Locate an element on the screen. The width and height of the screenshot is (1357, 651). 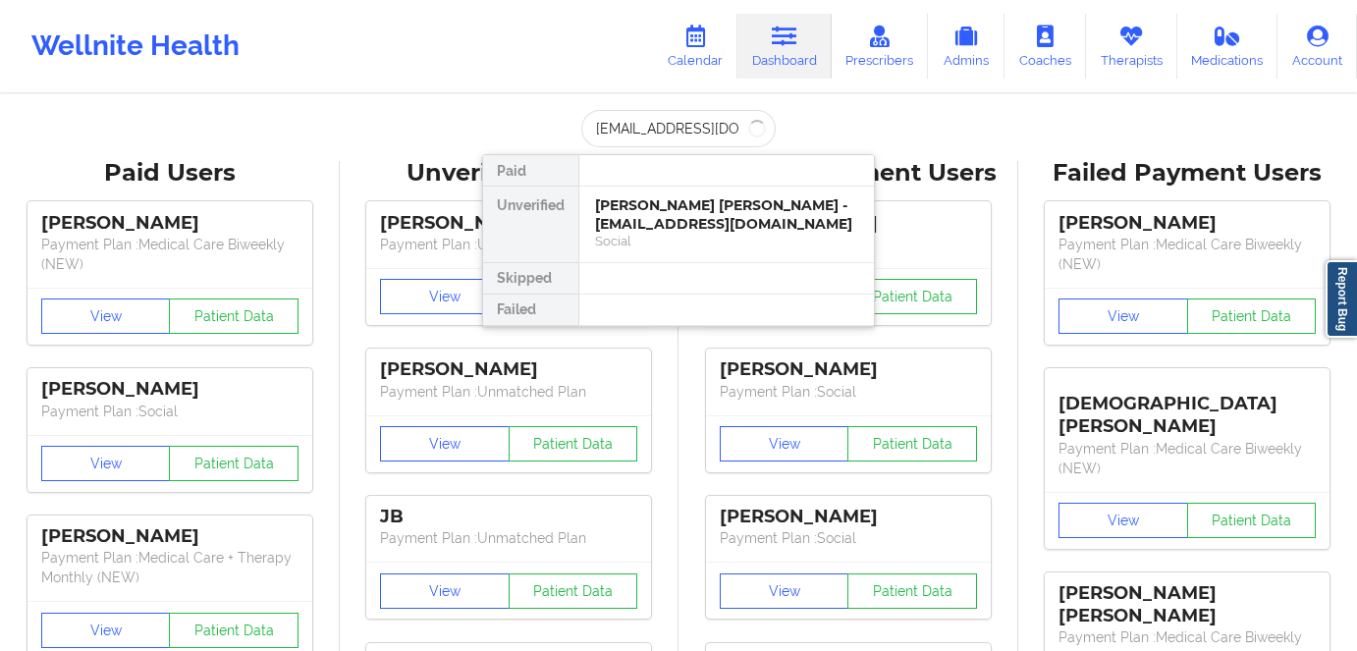
div: Failed is located at coordinates (530, 310).